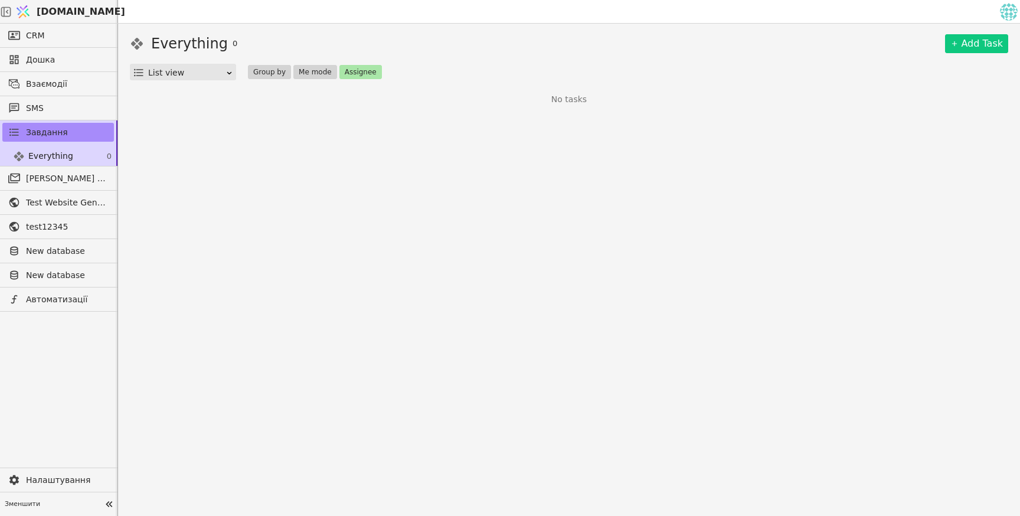 The image size is (1020, 516). What do you see at coordinates (976, 44) in the screenshot?
I see `a: Add Task` at bounding box center [976, 44].